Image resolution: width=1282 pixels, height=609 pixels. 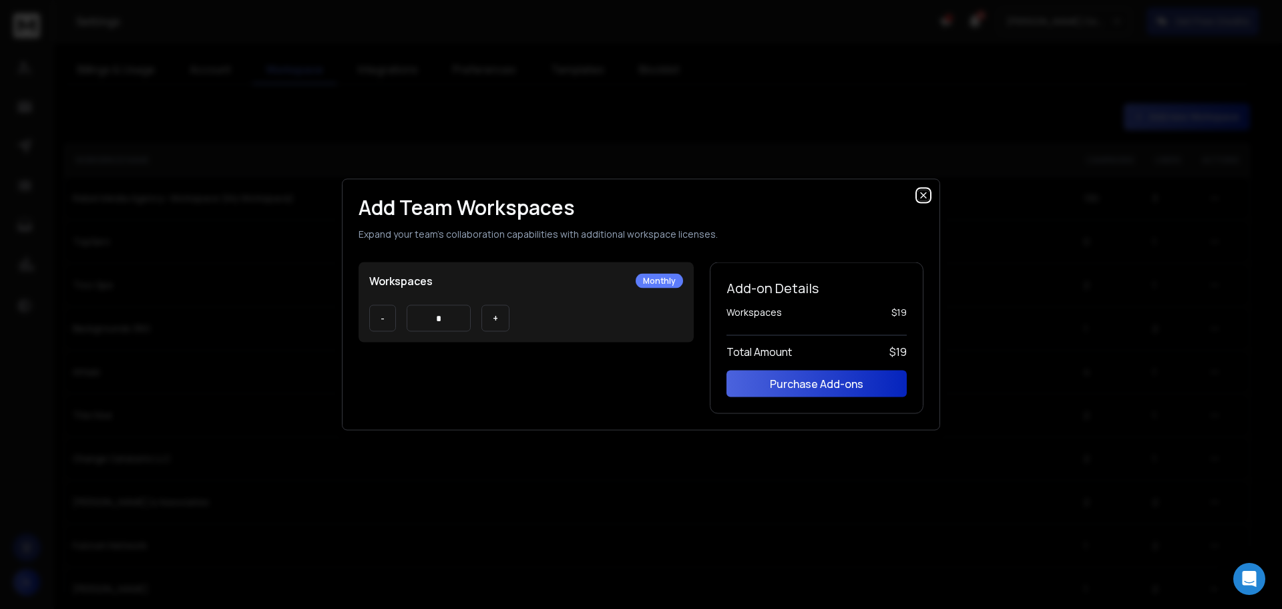 I want to click on p: Workspaces, so click(x=401, y=281).